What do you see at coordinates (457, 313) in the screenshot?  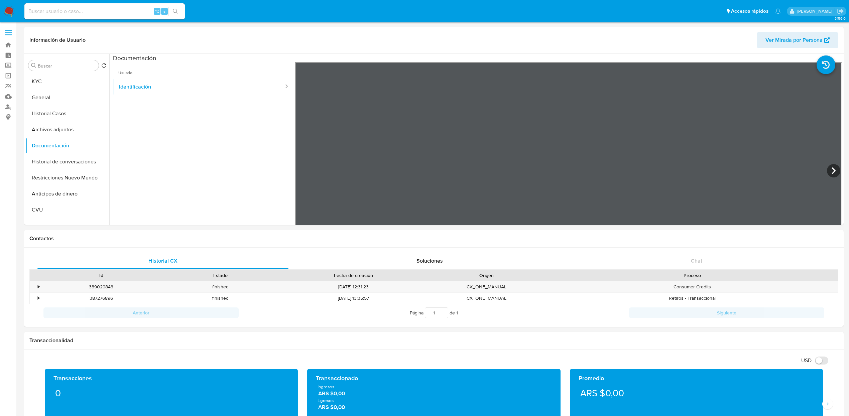 I see `span: 1` at bounding box center [457, 313].